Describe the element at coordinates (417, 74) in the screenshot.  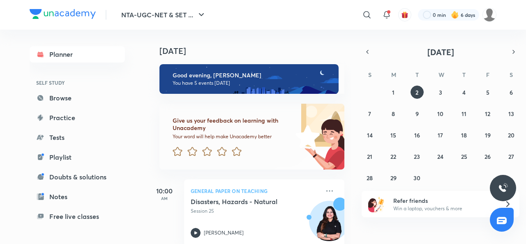
I see `abbr: Tuesday` at that location.